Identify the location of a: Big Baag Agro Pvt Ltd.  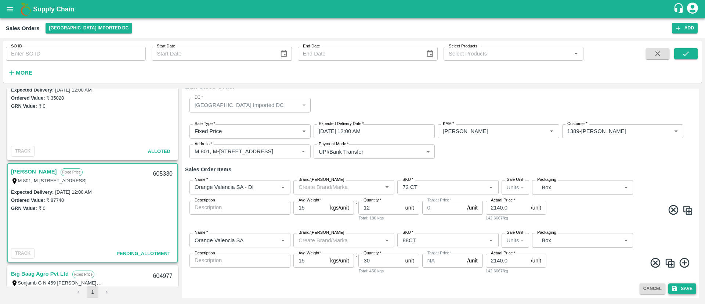
(40, 274).